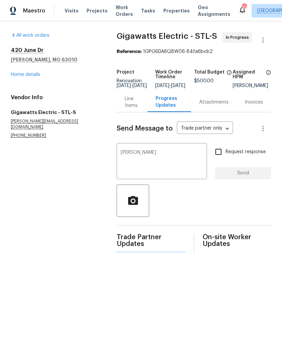 The width and height of the screenshot is (282, 361). Describe the element at coordinates (169, 102) in the screenshot. I see `div: Progress Updates` at that location.